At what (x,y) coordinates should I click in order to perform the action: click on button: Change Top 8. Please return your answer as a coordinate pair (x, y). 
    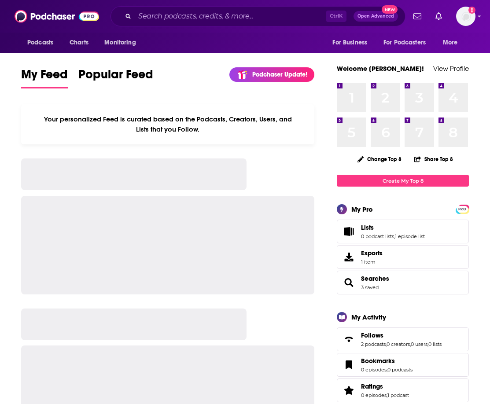
    Looking at the image, I should click on (379, 159).